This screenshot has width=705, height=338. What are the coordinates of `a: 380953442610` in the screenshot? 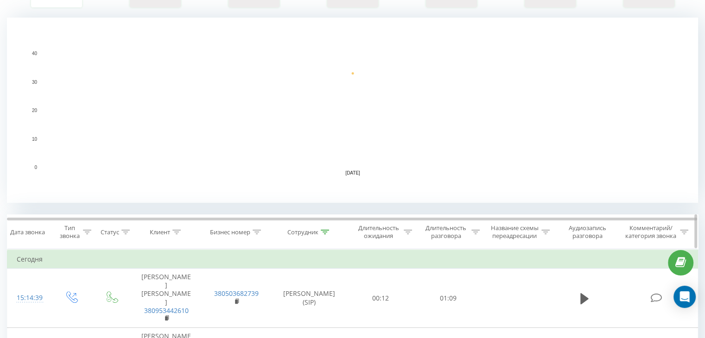 It's located at (166, 311).